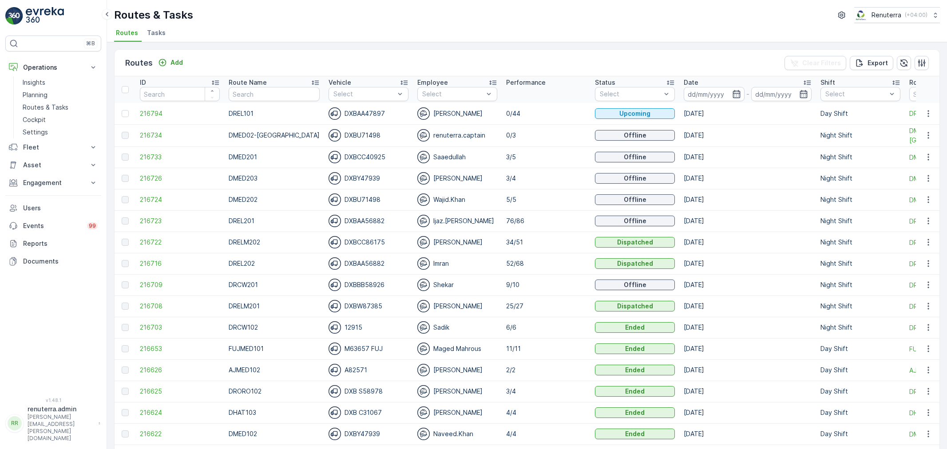  I want to click on div: DXBBB58926, so click(368, 285).